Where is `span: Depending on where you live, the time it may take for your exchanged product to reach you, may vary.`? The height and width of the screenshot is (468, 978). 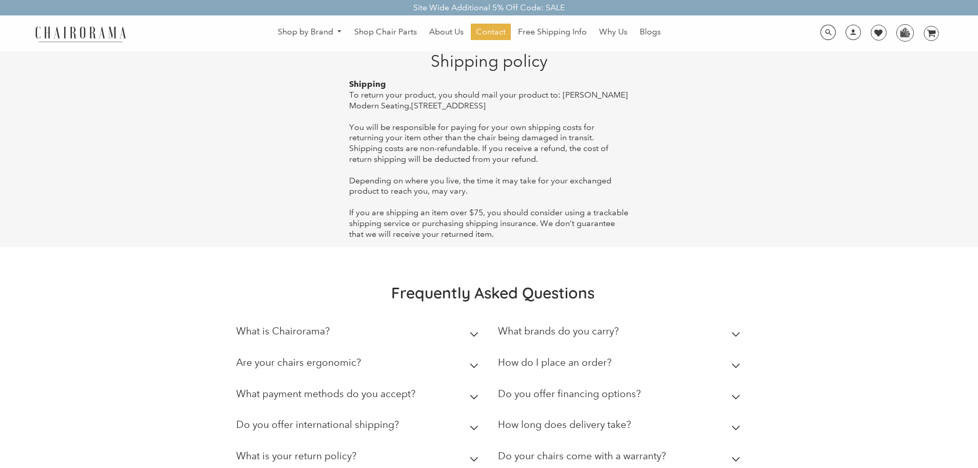 span: Depending on where you live, the time it may take for your exchanged product to reach you, may vary. is located at coordinates (480, 186).